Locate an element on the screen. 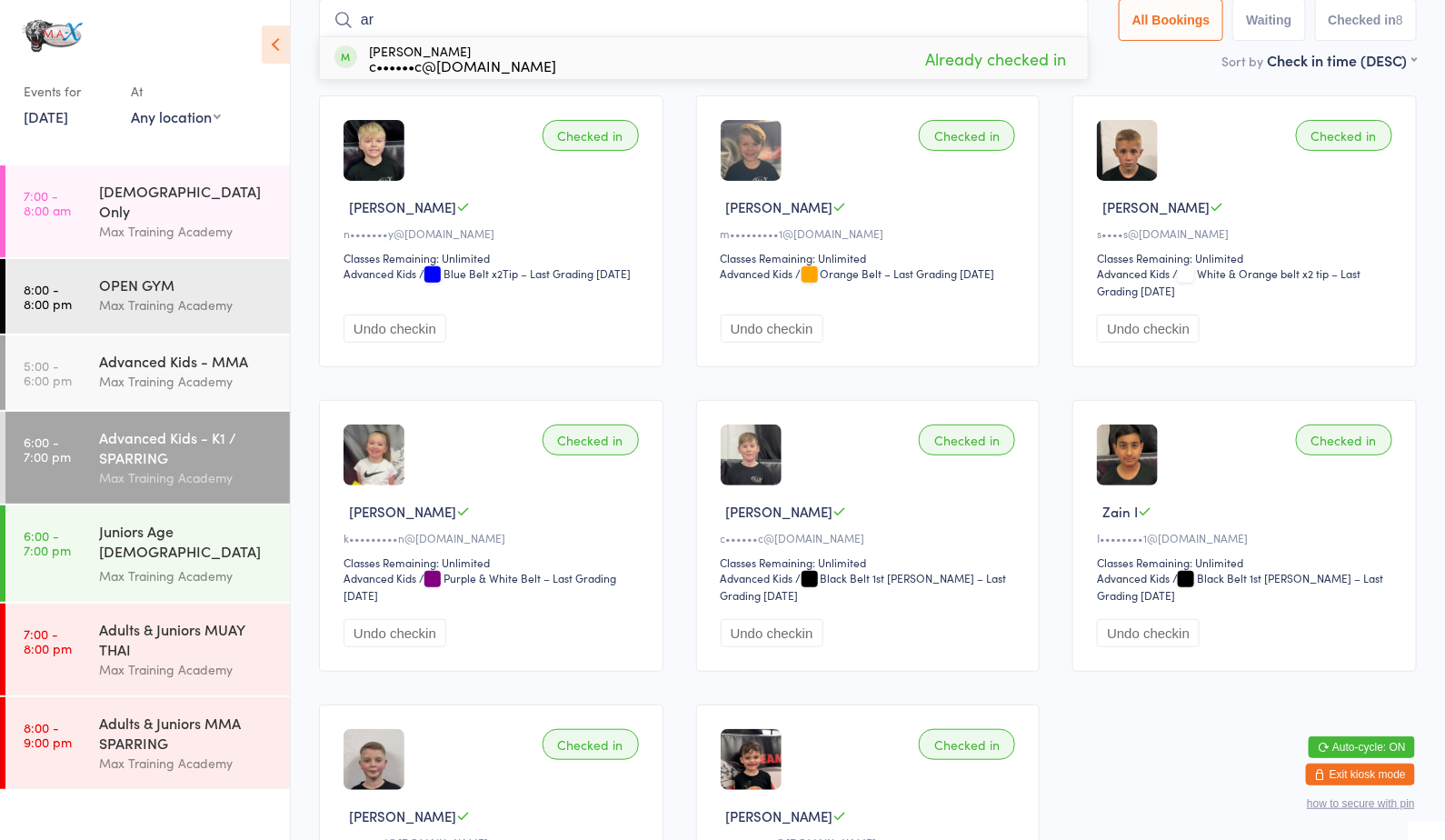  img: image1710189236.png is located at coordinates (750, 455).